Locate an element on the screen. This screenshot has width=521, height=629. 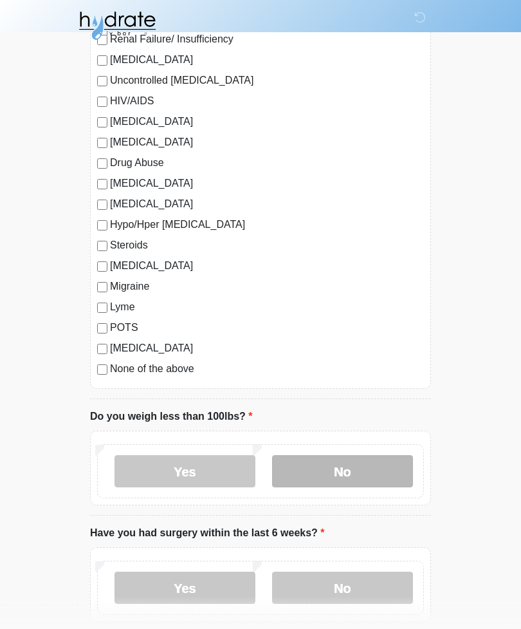
input: Lyme is located at coordinates (102, 308).